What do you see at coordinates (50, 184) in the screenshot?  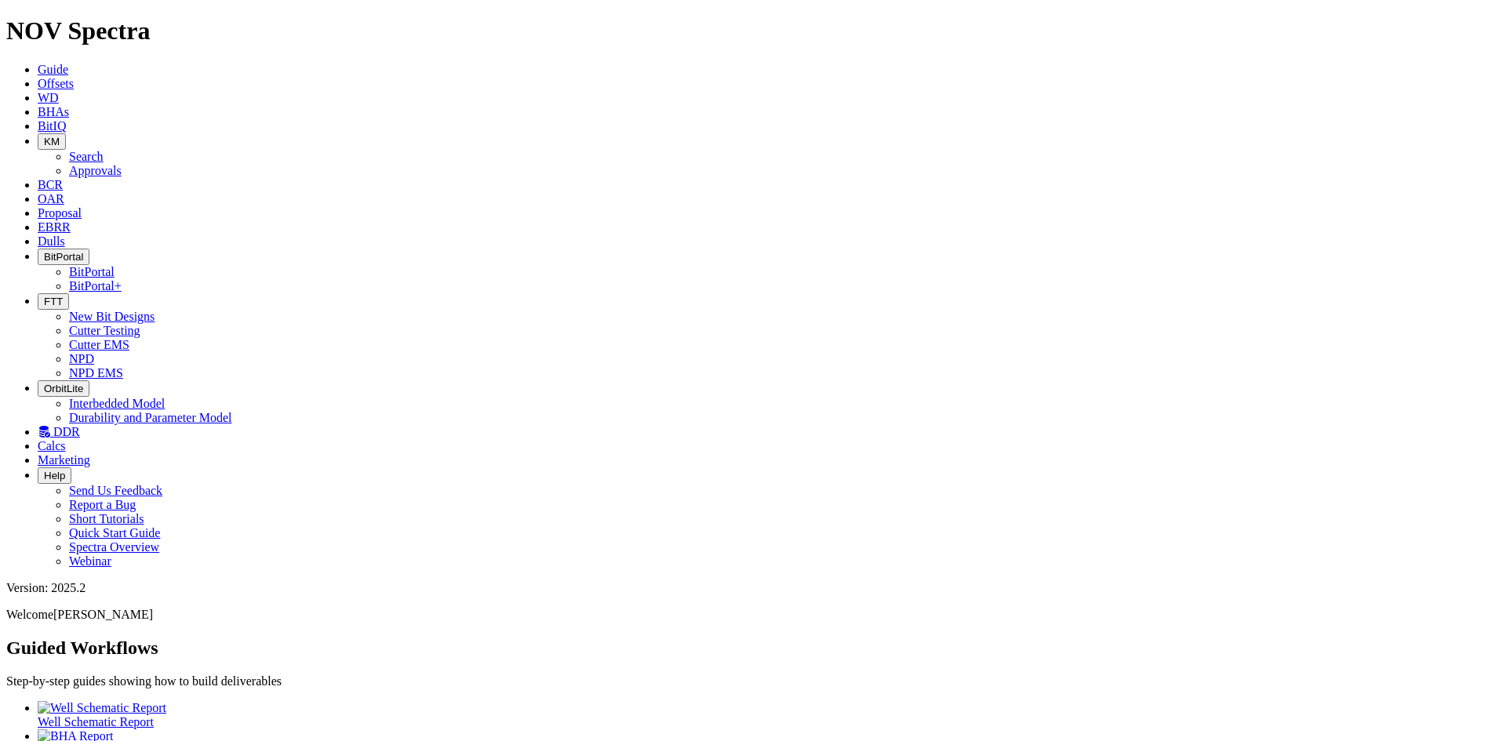 I see `a: BCR` at bounding box center [50, 184].